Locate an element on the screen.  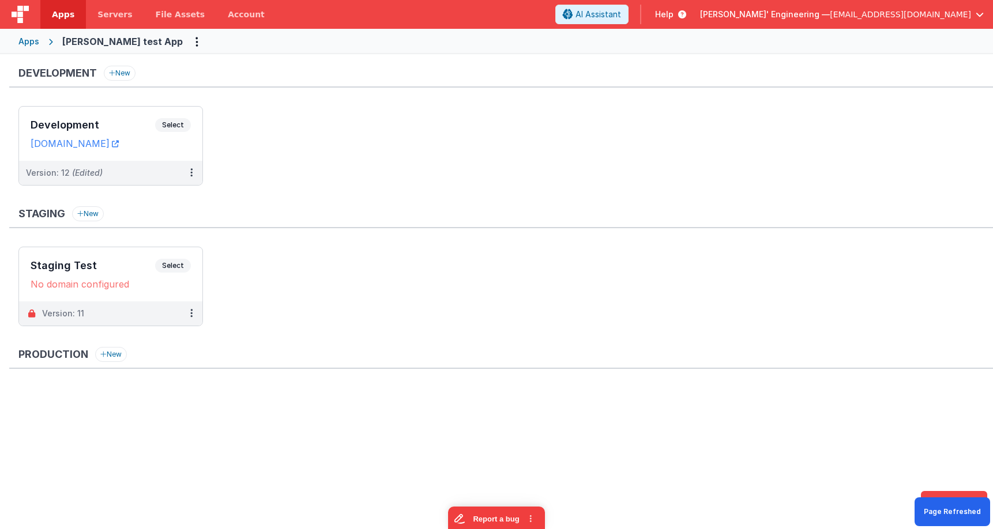
div: Version: 12 is located at coordinates (64, 173).